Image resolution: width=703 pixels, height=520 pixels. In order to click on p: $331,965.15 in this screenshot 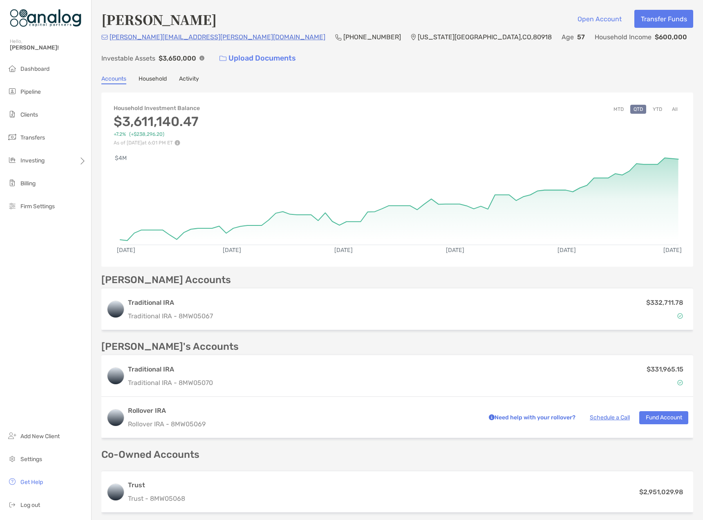, I will do `click(665, 369)`.